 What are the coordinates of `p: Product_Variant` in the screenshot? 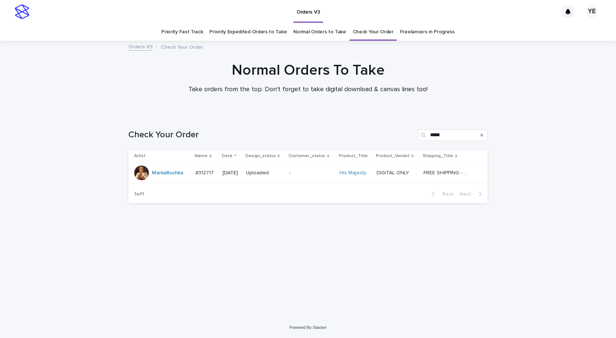 It's located at (392, 156).